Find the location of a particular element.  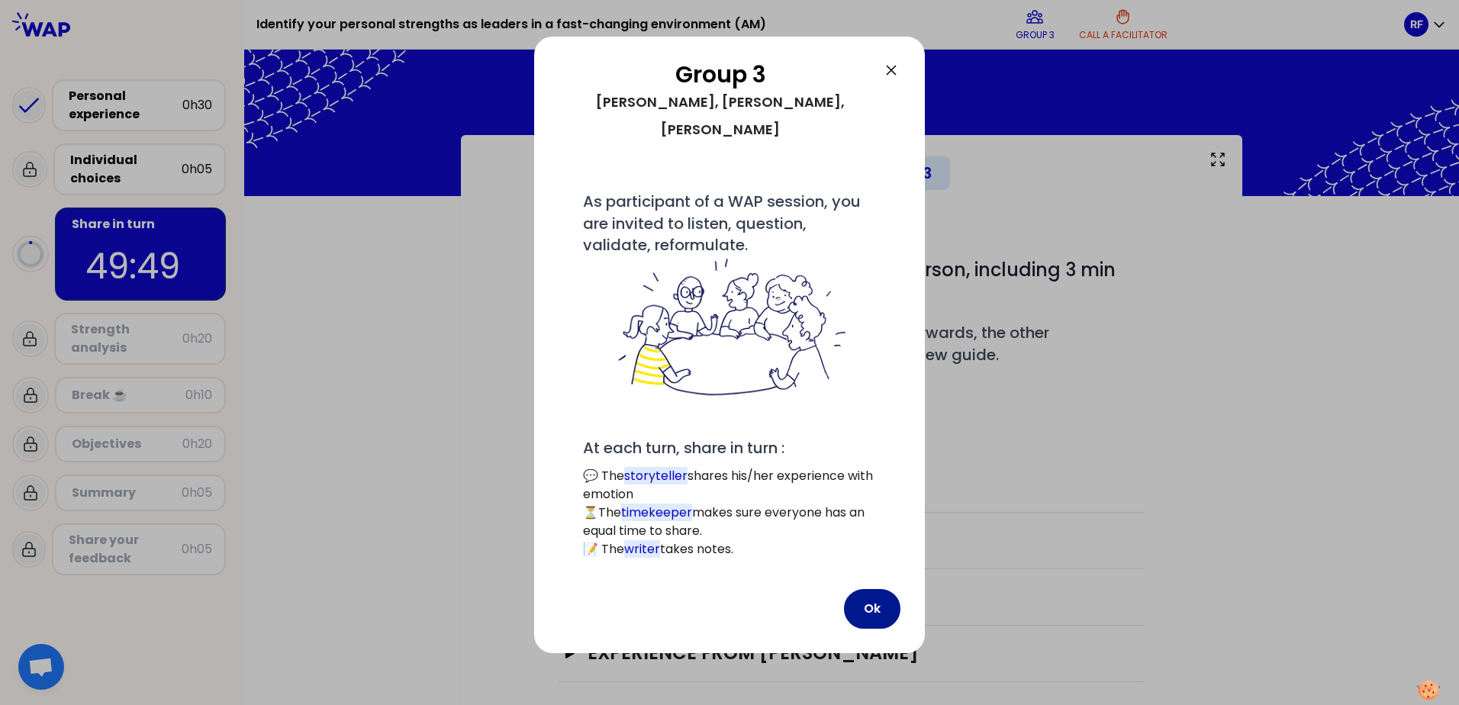

p: 💬 The shares his/her experience with emotion is located at coordinates (729, 485).